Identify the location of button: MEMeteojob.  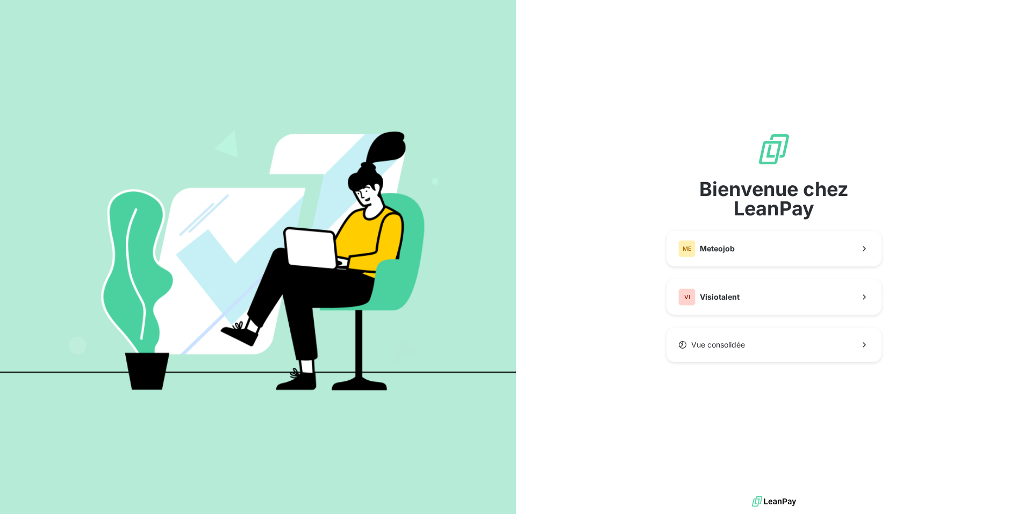
(774, 249).